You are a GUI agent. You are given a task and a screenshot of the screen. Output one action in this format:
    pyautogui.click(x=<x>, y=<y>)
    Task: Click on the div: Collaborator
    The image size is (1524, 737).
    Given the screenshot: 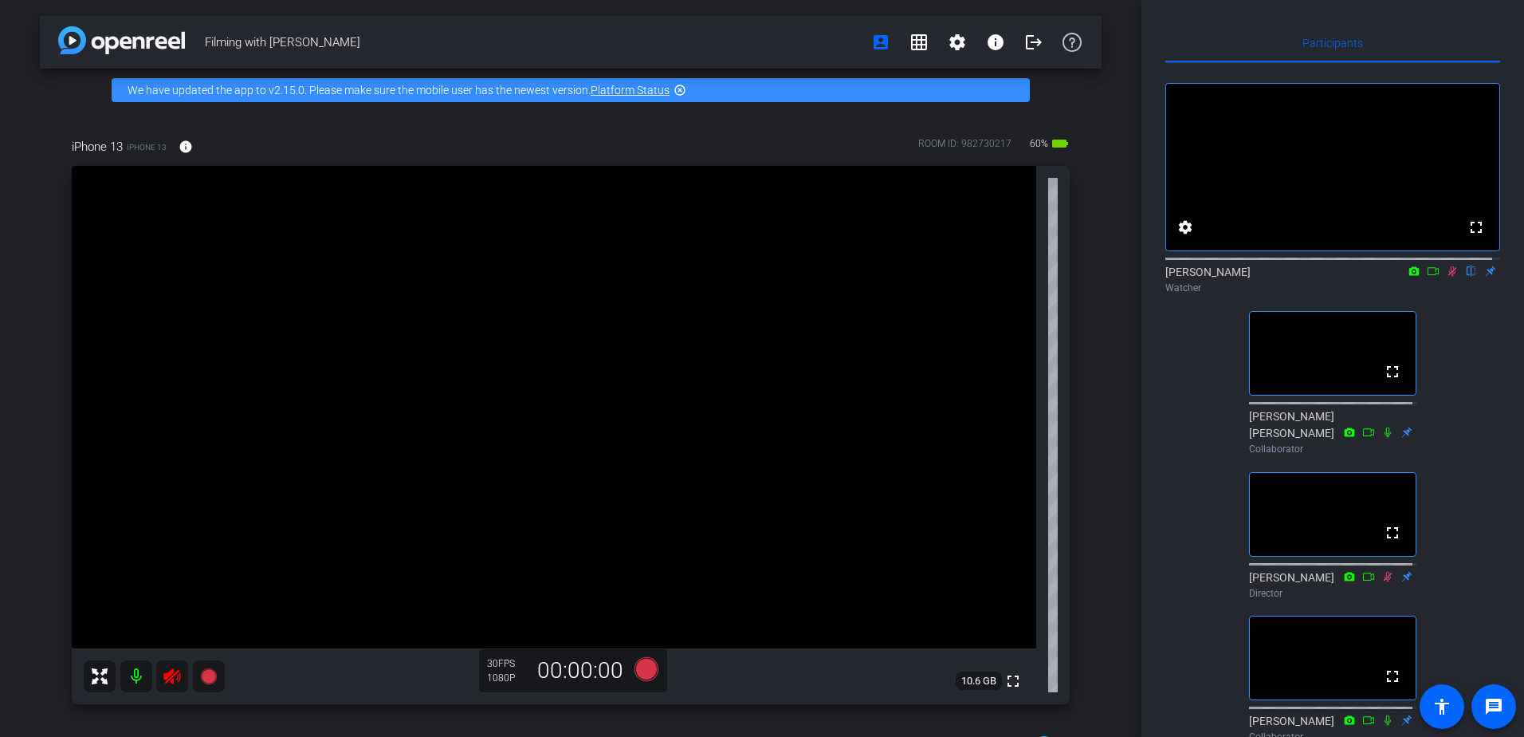 What is the action you would take?
    pyautogui.click(x=1333, y=449)
    